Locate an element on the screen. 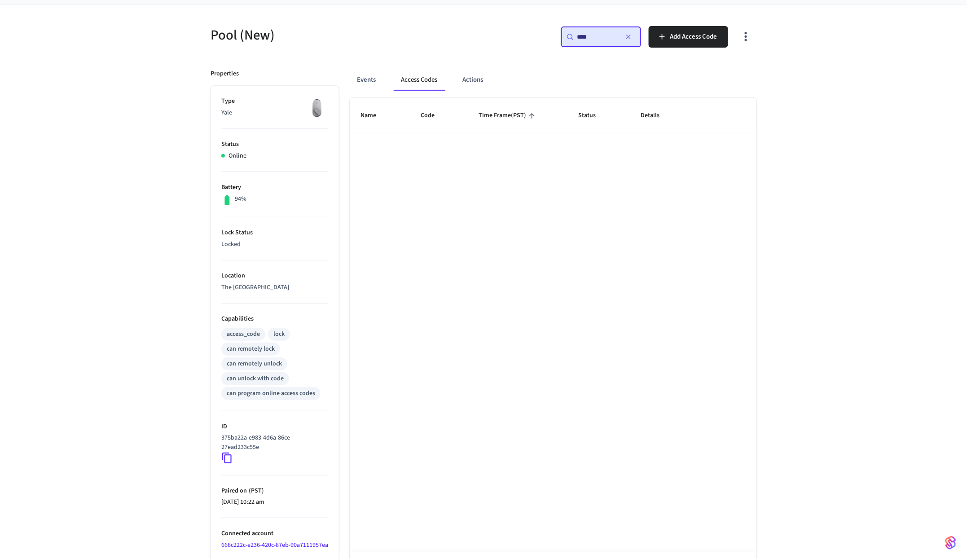 This screenshot has width=967, height=559. p: Location is located at coordinates (275, 276).